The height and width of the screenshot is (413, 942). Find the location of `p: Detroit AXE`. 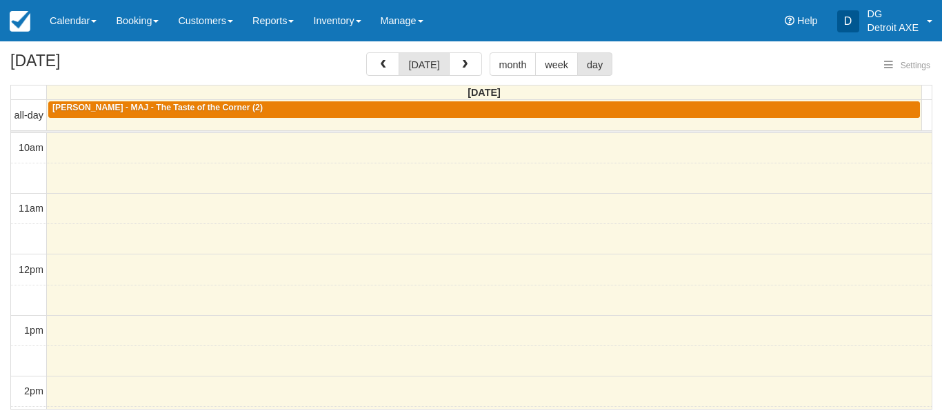

p: Detroit AXE is located at coordinates (893, 28).